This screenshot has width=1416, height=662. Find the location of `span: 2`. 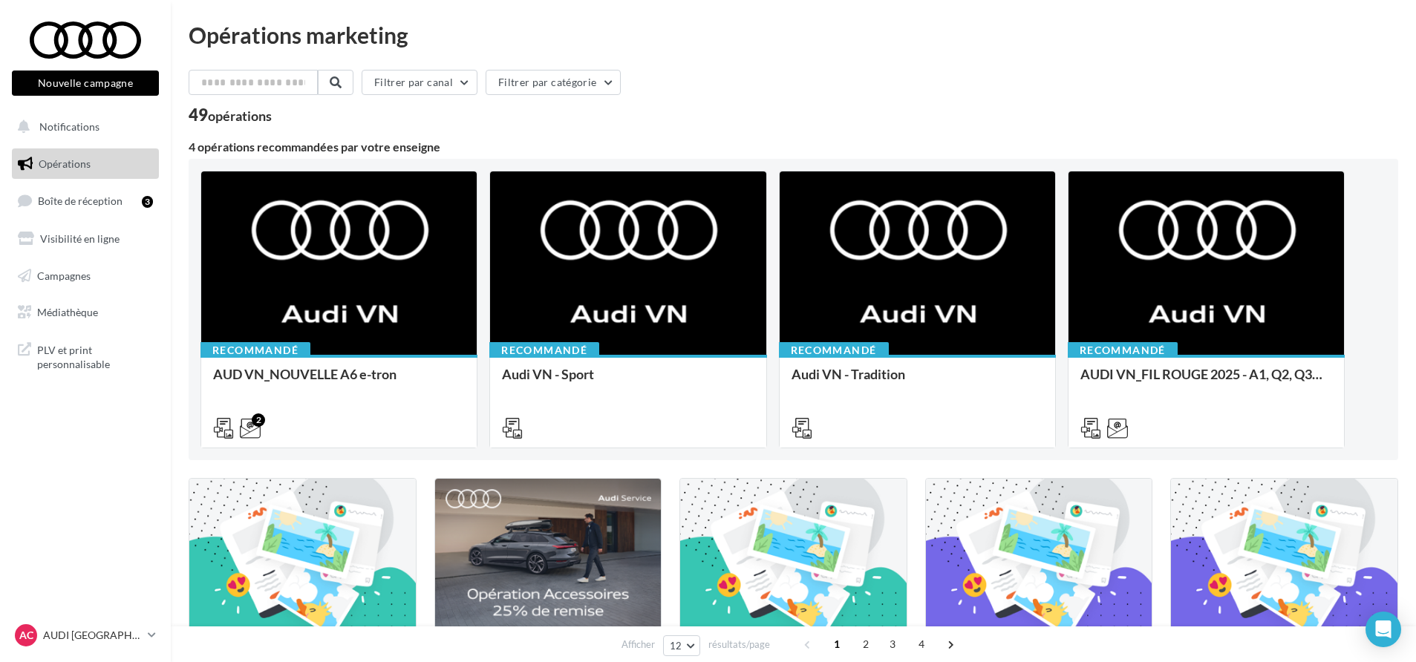

span: 2 is located at coordinates (866, 644).